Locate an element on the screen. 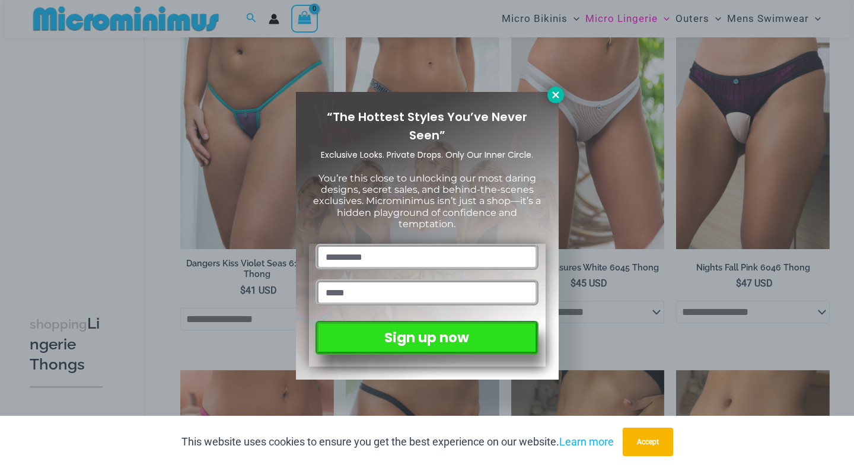  button: Close is located at coordinates (556, 95).